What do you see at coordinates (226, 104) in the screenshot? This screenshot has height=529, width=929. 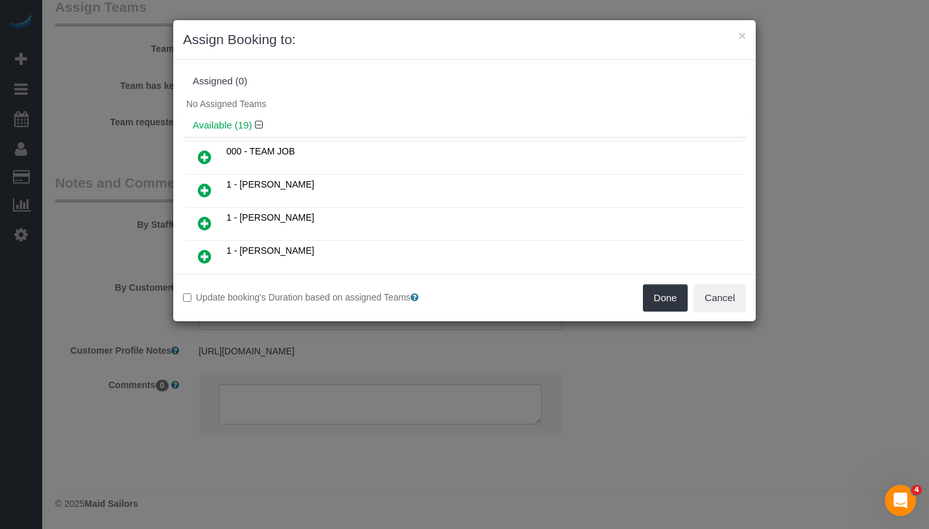 I see `span: No Assigned Teams` at bounding box center [226, 104].